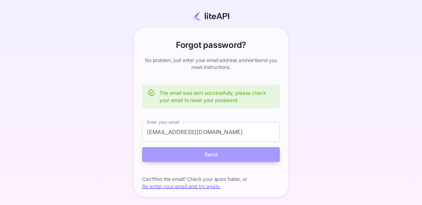  Describe the element at coordinates (211, 64) in the screenshot. I see `p: No problem, just enter your email address and we'll send you reset instructions.` at that location.